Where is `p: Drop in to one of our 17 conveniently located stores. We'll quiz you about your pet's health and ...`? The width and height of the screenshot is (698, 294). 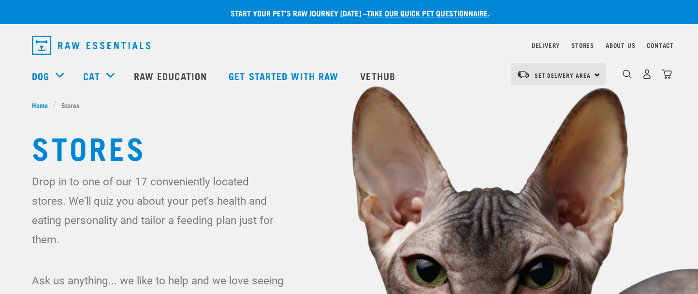
p: Drop in to one of our 17 conveniently located stores. We'll quiz you about your pet's health and ... is located at coordinates (158, 211).